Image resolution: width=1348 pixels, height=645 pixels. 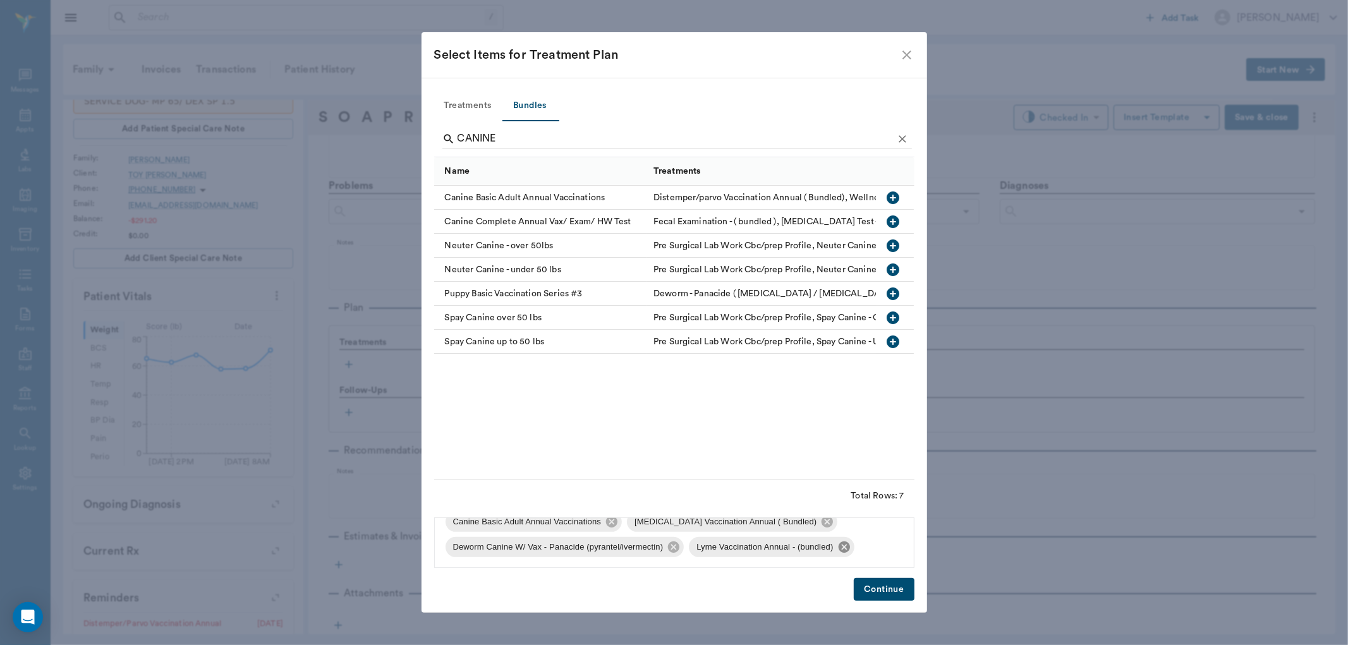 I want to click on div: Lyme Vaccination Annual - (bundled), so click(x=771, y=547).